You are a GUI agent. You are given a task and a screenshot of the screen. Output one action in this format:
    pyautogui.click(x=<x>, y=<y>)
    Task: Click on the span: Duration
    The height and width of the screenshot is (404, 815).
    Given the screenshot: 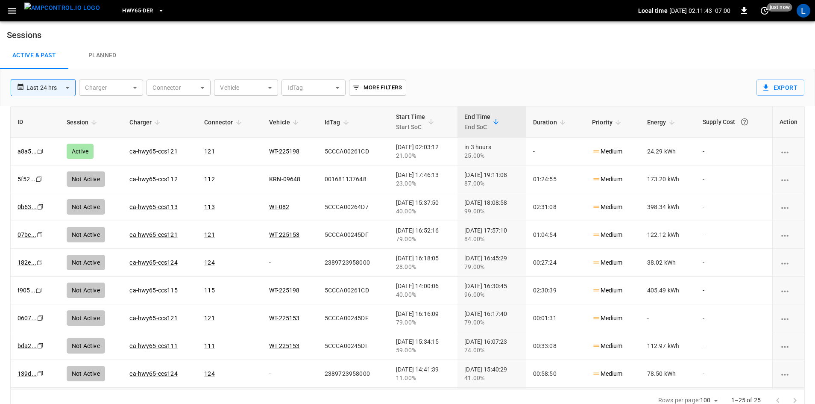 What is the action you would take?
    pyautogui.click(x=551, y=122)
    